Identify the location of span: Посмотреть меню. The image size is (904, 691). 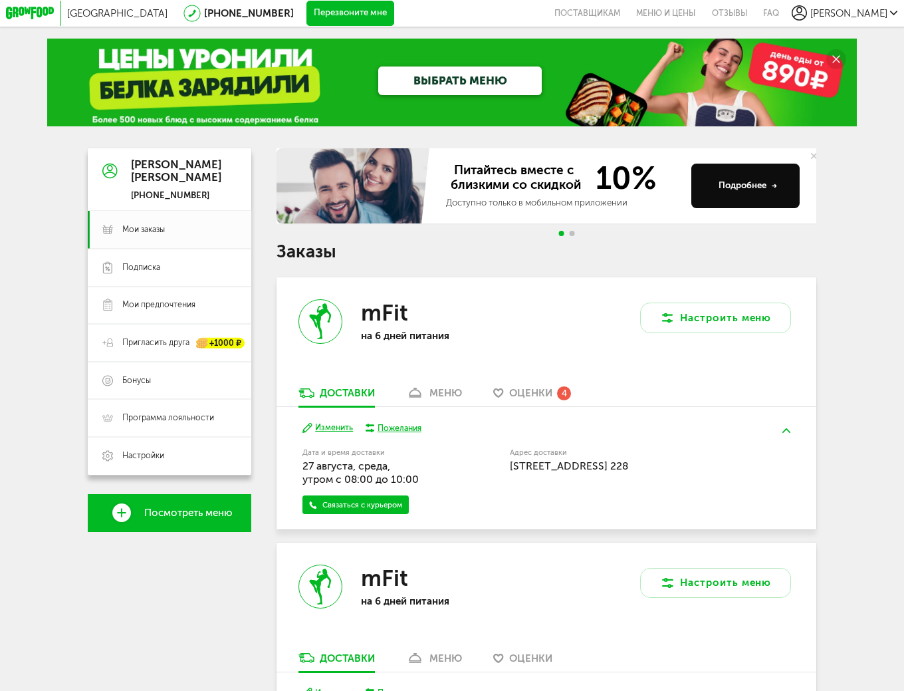
(188, 513).